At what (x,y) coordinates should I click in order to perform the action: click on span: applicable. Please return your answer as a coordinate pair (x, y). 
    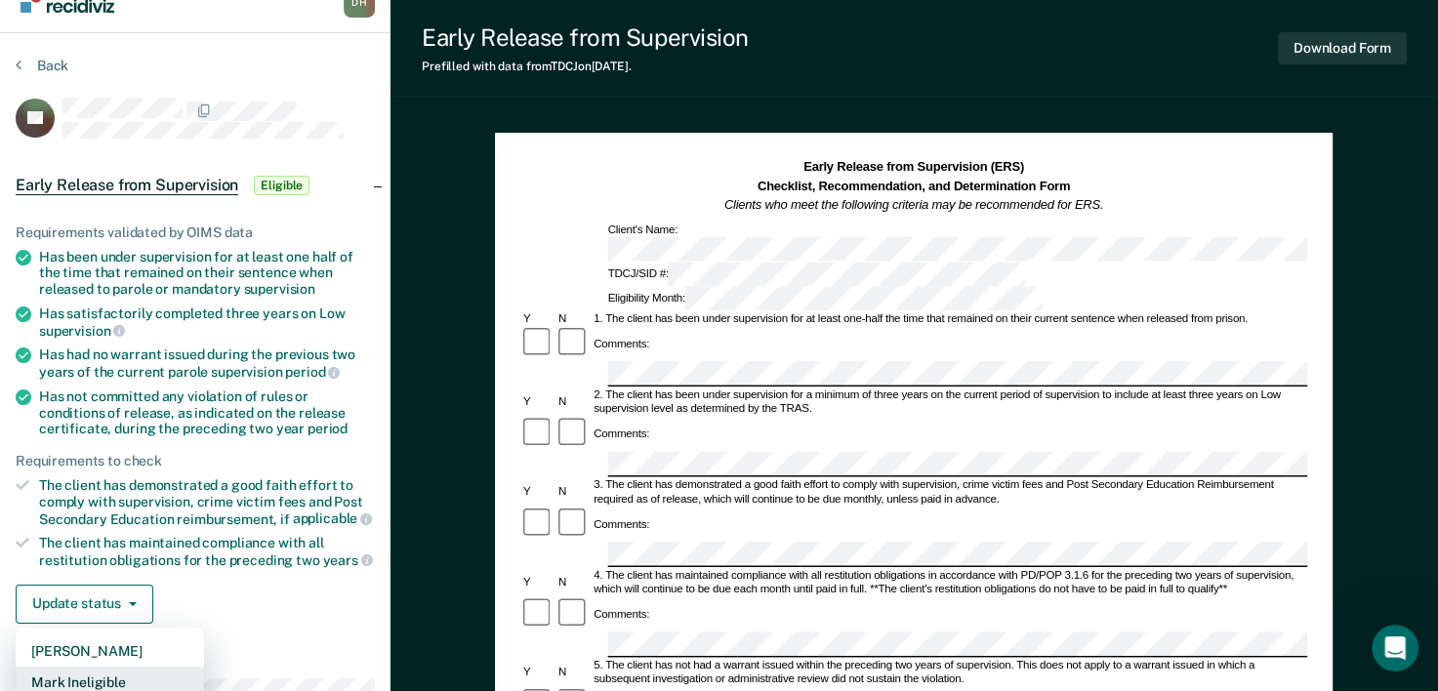
    Looking at the image, I should click on (332, 518).